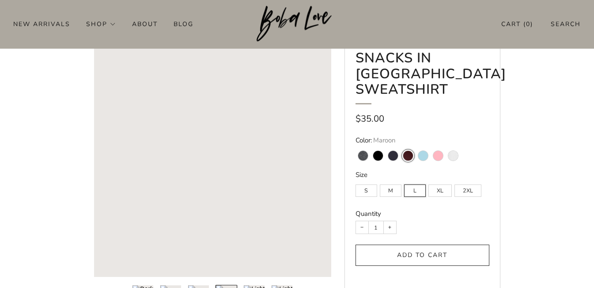  What do you see at coordinates (362, 227) in the screenshot?
I see `button: Reduce item quantity by one` at bounding box center [362, 227].